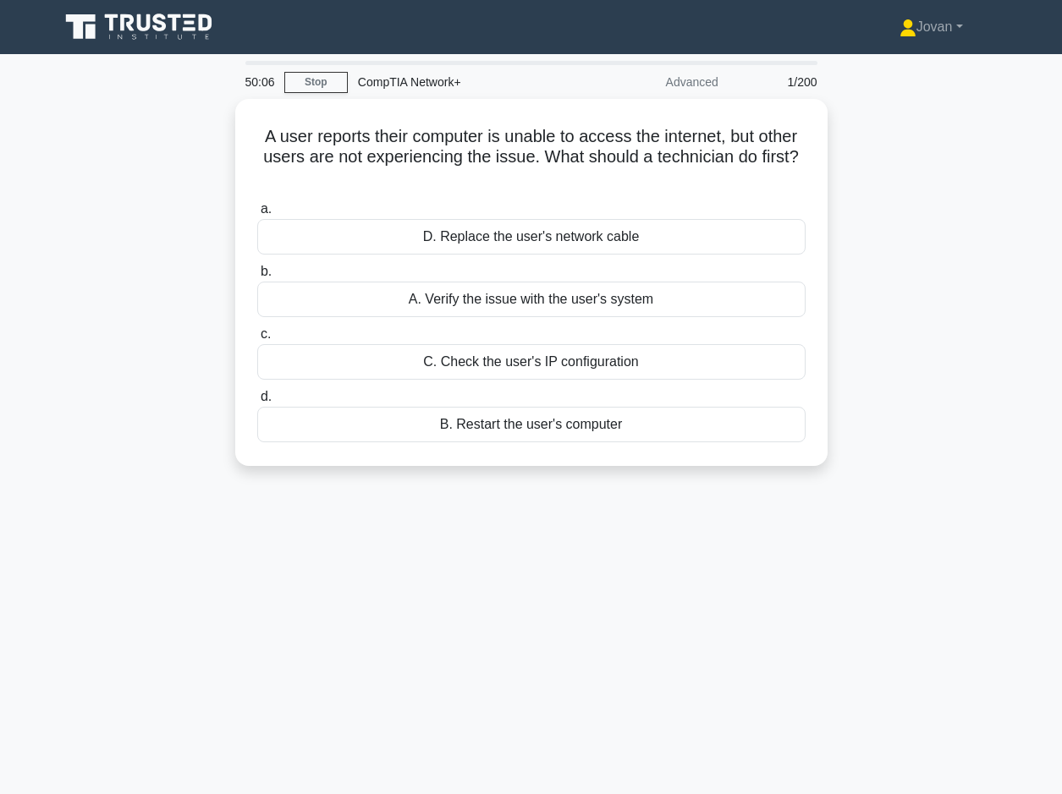 Image resolution: width=1062 pixels, height=794 pixels. I want to click on span: c., so click(266, 333).